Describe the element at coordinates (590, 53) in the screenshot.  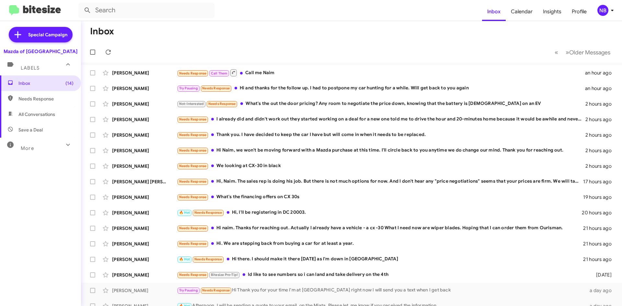
I see `span: Older Messages` at that location.